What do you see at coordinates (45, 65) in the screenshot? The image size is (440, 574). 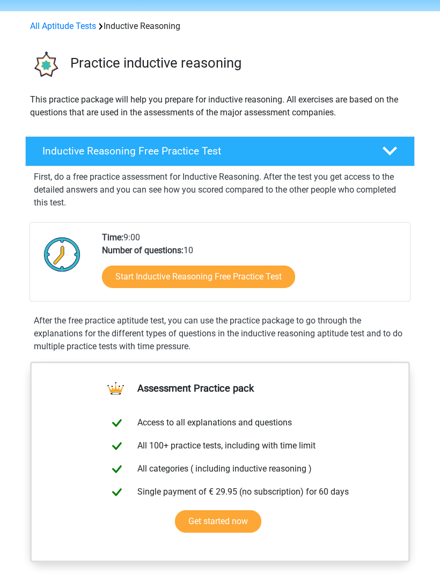 I see `img: inductive reasoning` at bounding box center [45, 65].